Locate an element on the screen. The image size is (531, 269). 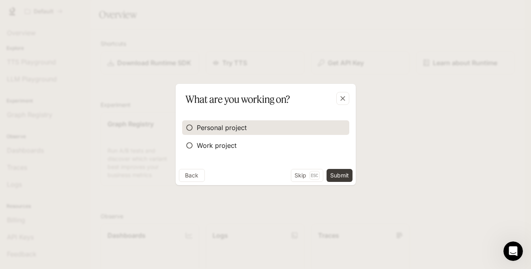
span: Personal project is located at coordinates (222, 128).